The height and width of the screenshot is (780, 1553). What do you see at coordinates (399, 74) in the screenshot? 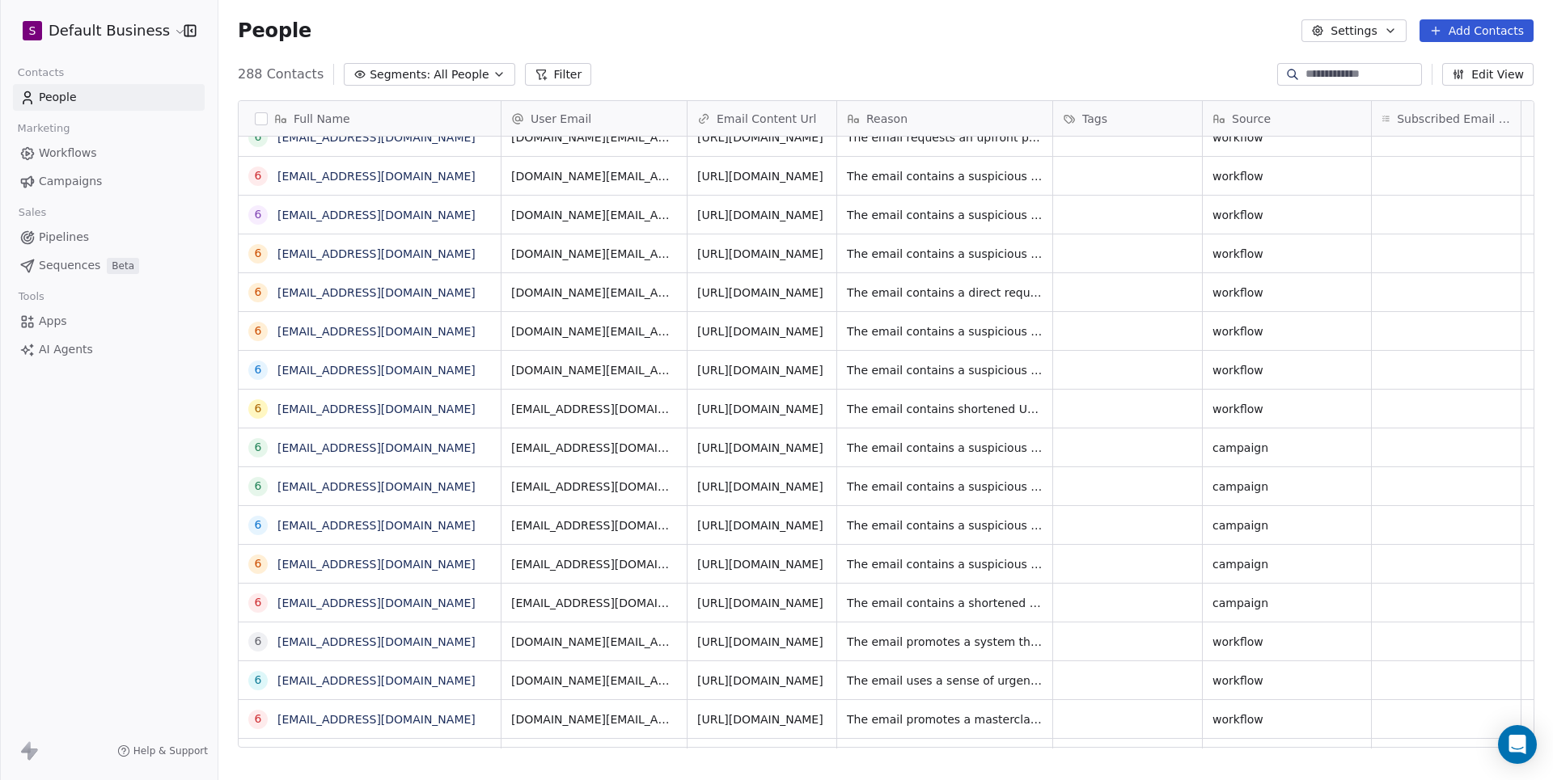
I see `span: Segments:` at bounding box center [399, 74].